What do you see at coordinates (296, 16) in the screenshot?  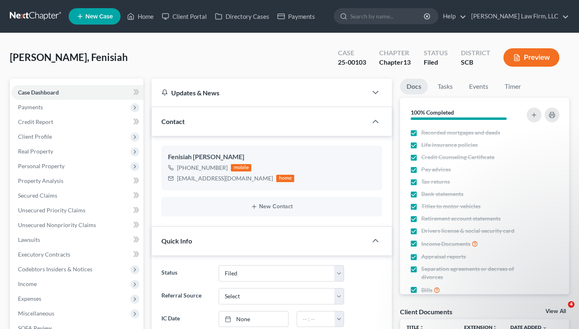 I see `a: Payments` at bounding box center [296, 16].